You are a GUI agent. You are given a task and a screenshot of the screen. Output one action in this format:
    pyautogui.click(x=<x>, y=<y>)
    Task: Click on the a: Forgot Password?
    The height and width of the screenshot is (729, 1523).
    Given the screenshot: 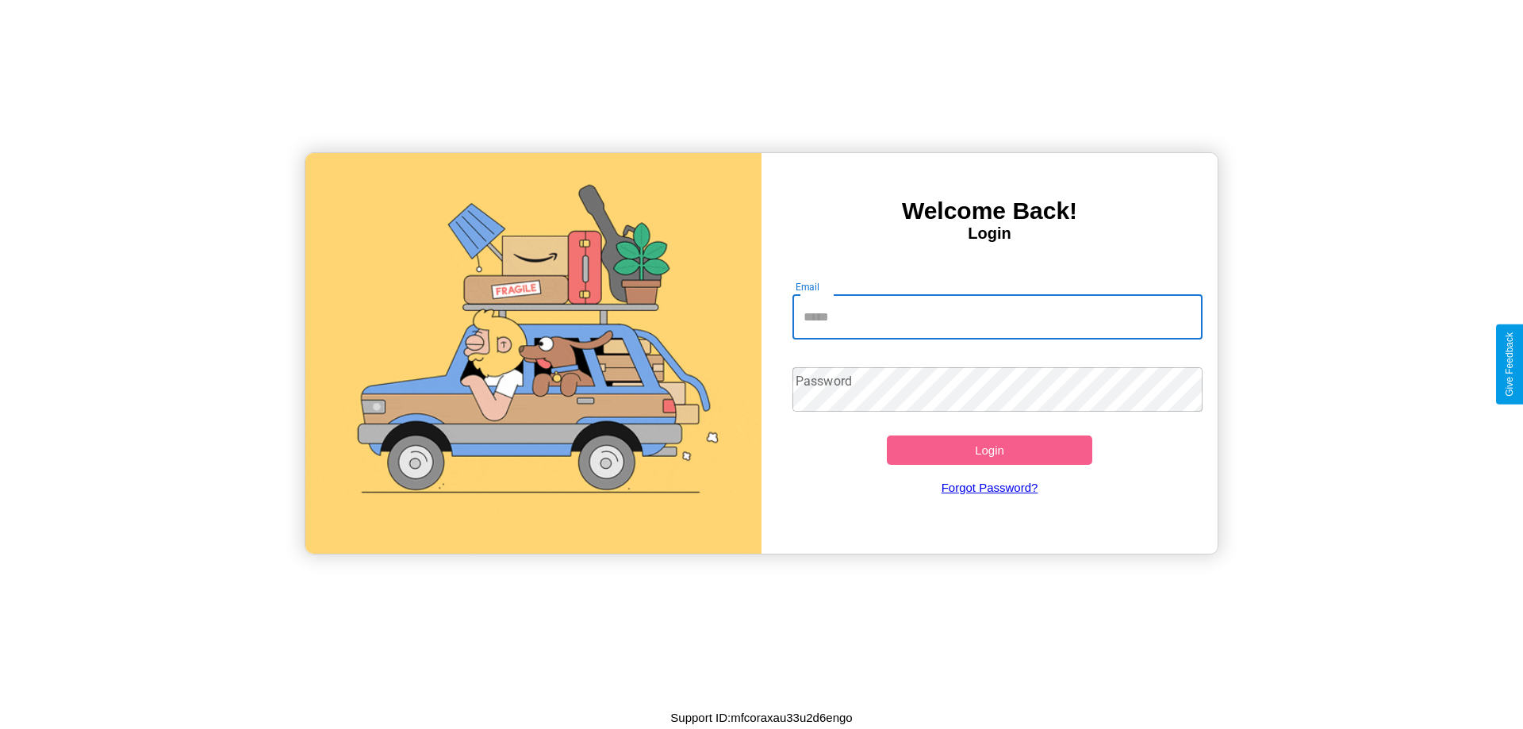 What is the action you would take?
    pyautogui.click(x=990, y=487)
    